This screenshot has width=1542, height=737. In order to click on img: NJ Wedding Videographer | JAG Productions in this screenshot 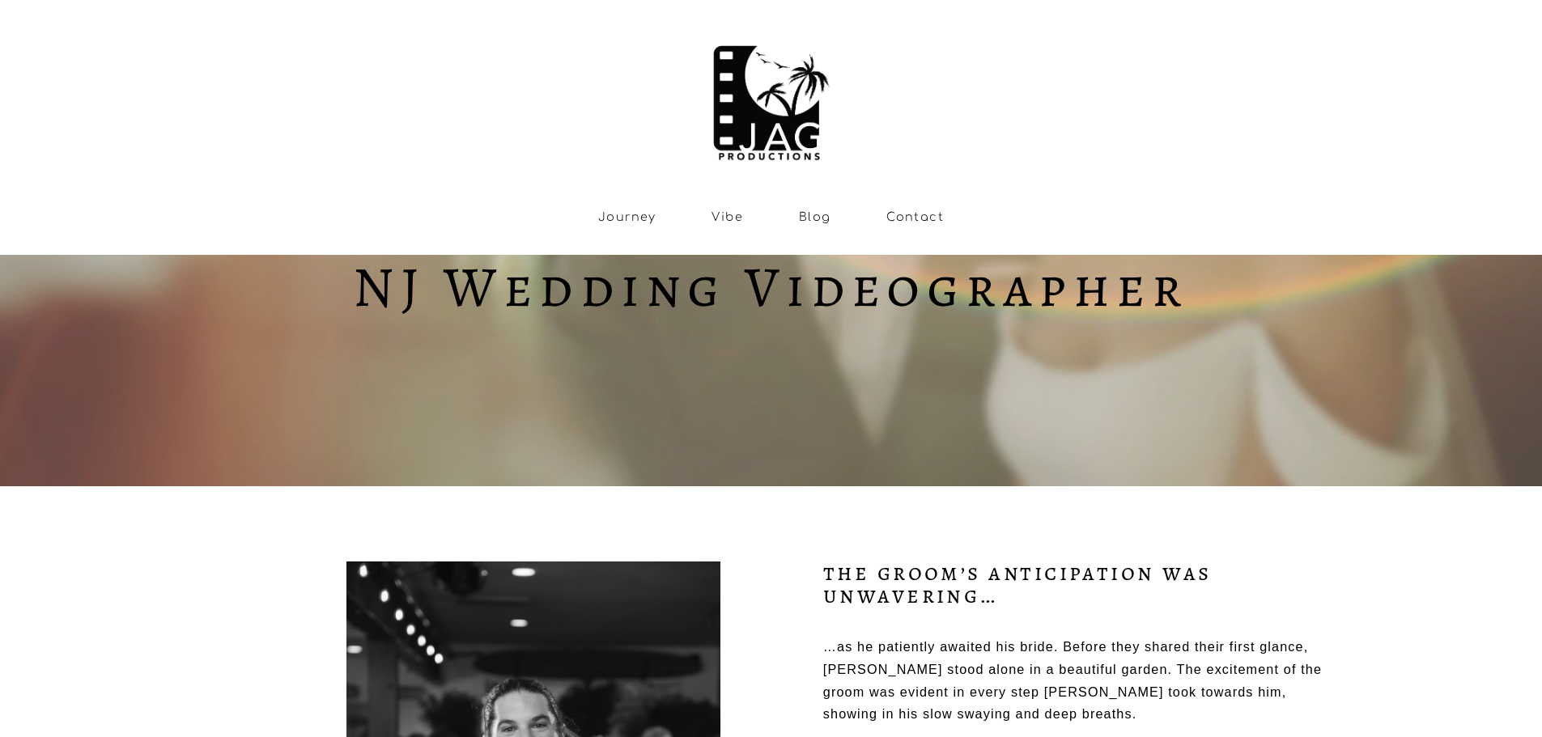, I will do `click(771, 98)`.